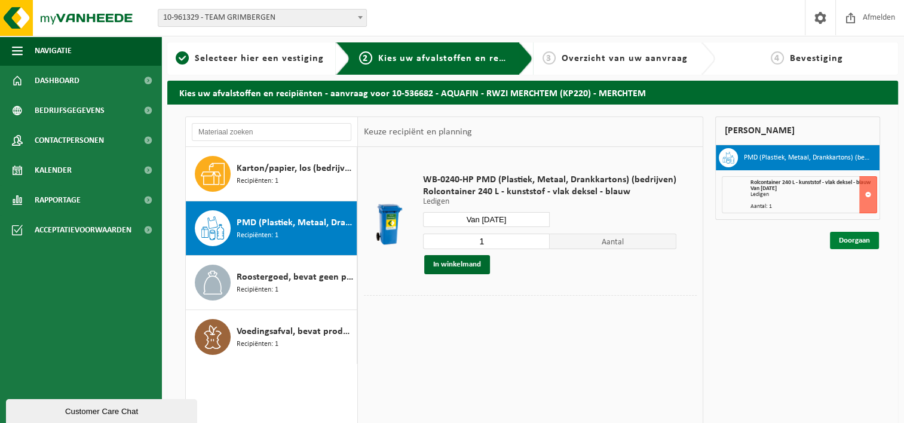 This screenshot has height=423, width=904. Describe the element at coordinates (69, 111) in the screenshot. I see `span: Bedrijfsgegevens` at that location.